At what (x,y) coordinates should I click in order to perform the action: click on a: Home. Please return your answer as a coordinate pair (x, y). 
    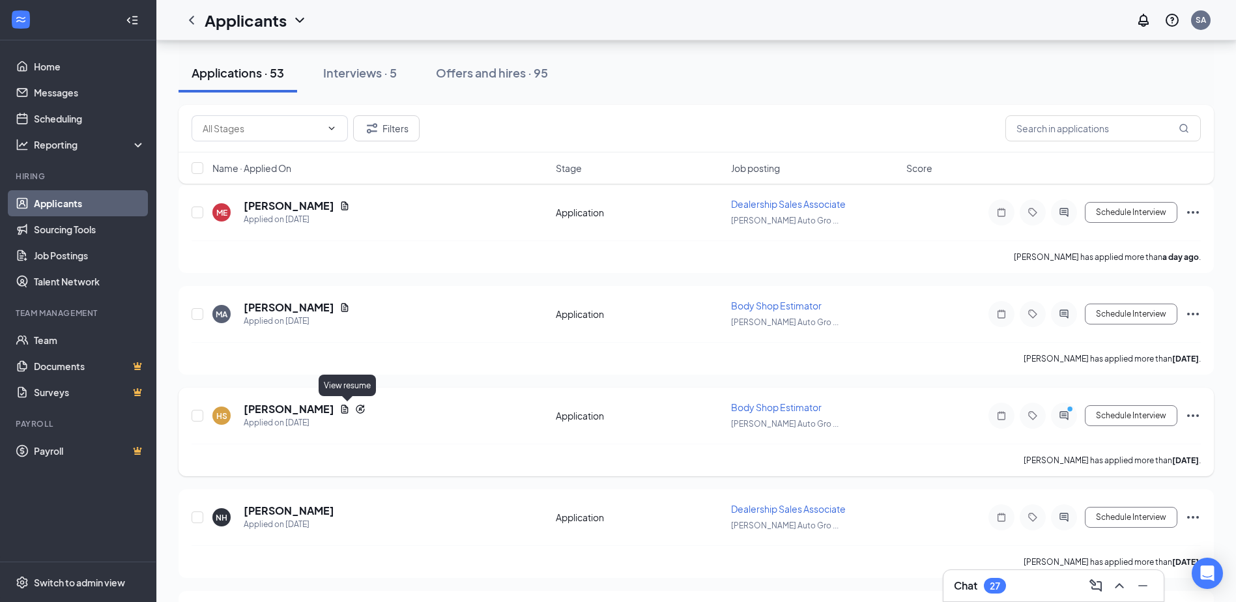
    Looking at the image, I should click on (89, 66).